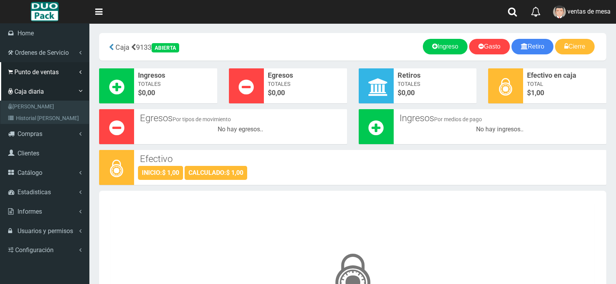 Image resolution: width=616 pixels, height=284 pixels. What do you see at coordinates (216, 173) in the screenshot?
I see `div: CALCULADO:` at bounding box center [216, 173].